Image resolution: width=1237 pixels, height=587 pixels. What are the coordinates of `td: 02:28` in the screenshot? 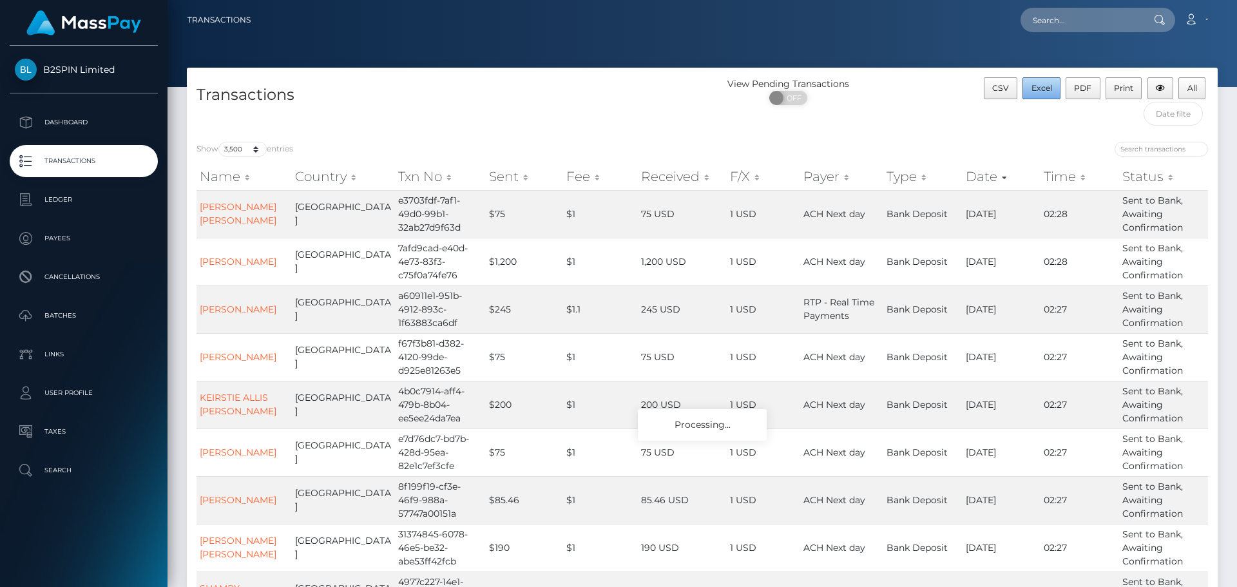 It's located at (1079, 262).